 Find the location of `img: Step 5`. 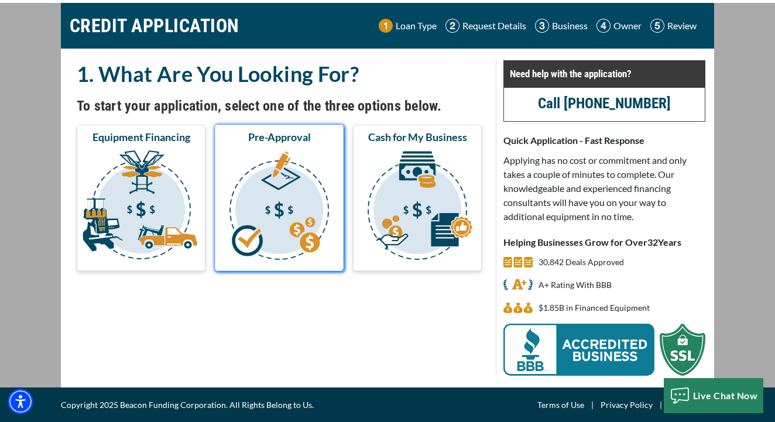

img: Step 5 is located at coordinates (657, 26).